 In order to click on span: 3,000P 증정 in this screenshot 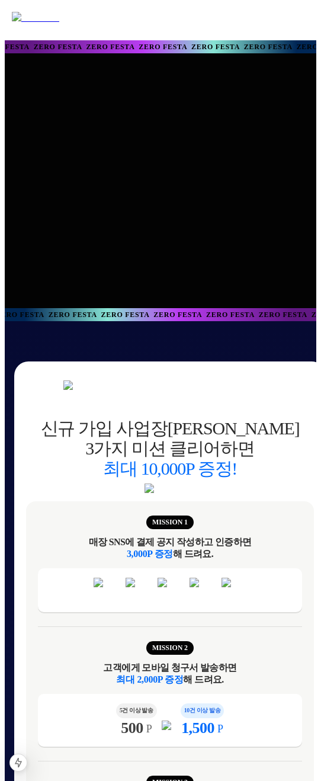, I will do `click(150, 553)`.